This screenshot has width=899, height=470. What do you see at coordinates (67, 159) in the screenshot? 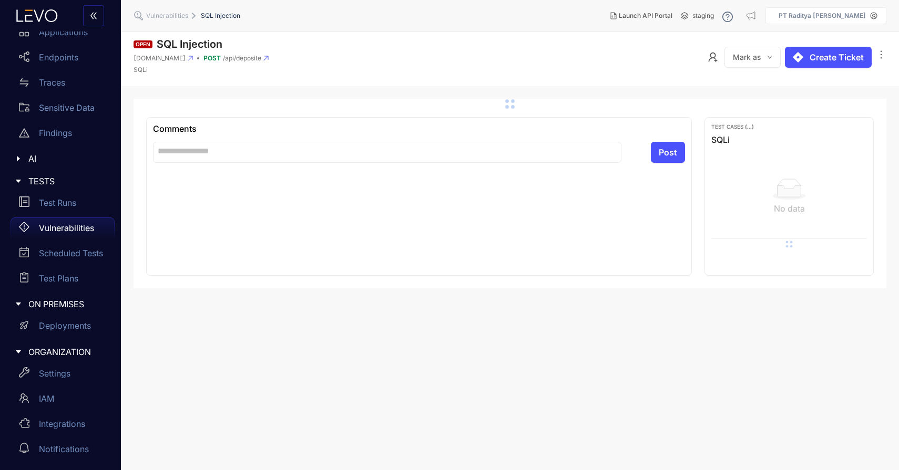
I see `span: AI` at bounding box center [67, 159].